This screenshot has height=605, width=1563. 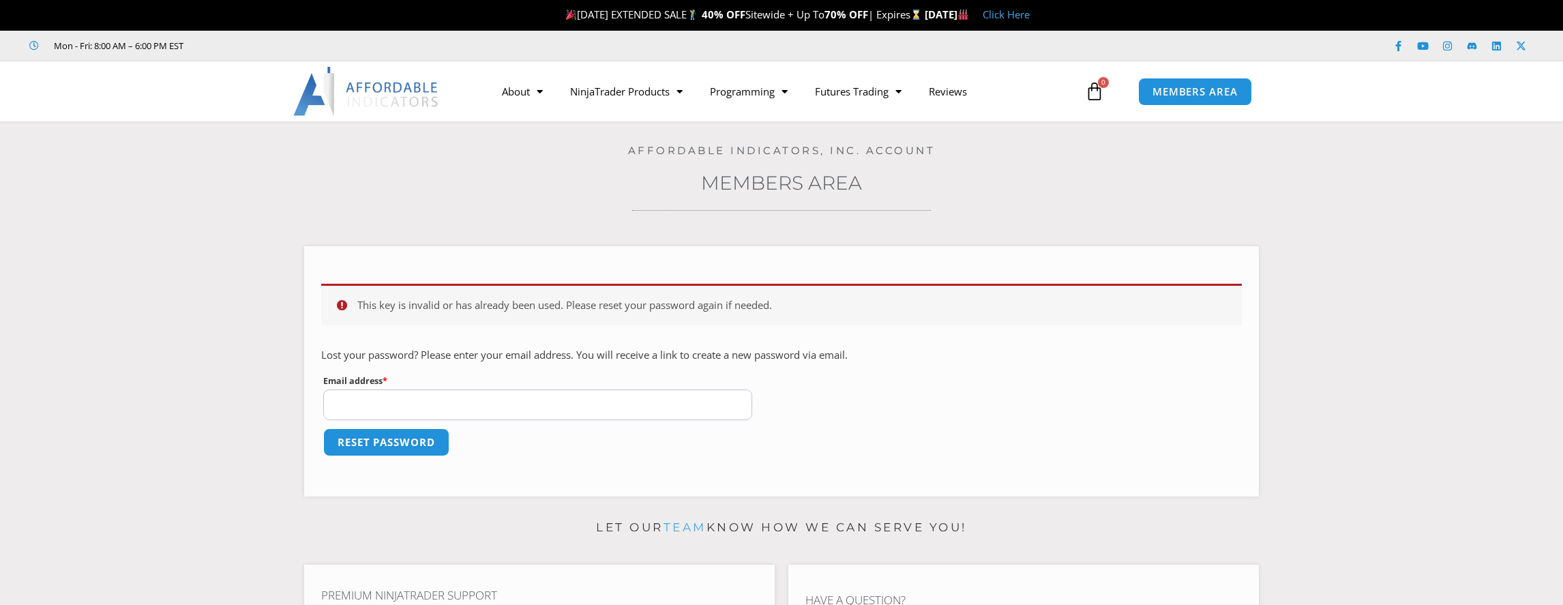 I want to click on span: 0, so click(x=1103, y=83).